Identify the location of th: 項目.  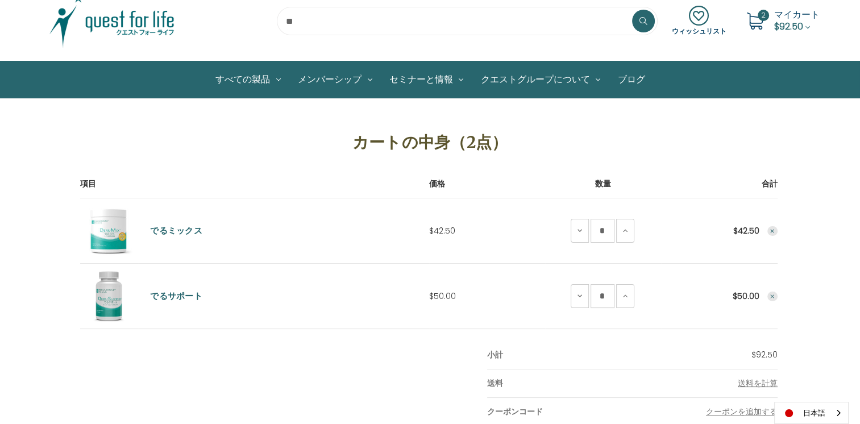
(254, 188).